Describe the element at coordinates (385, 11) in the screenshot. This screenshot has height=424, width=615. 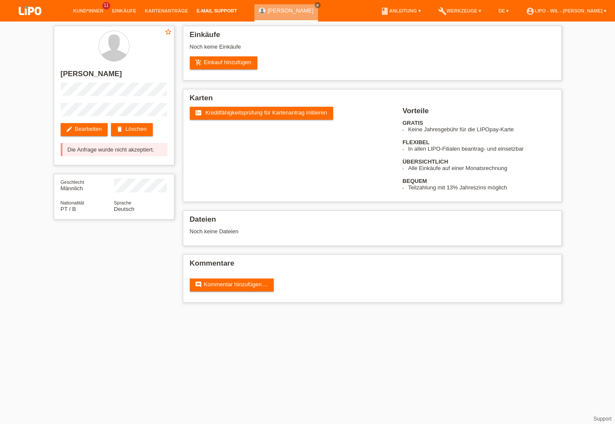
I see `i: book` at that location.